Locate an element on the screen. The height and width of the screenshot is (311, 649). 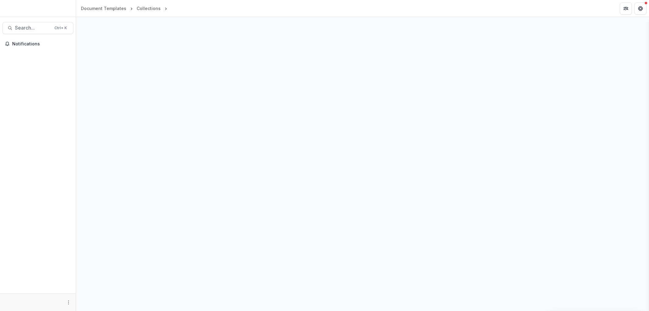
button: Notifications is located at coordinates (38, 44).